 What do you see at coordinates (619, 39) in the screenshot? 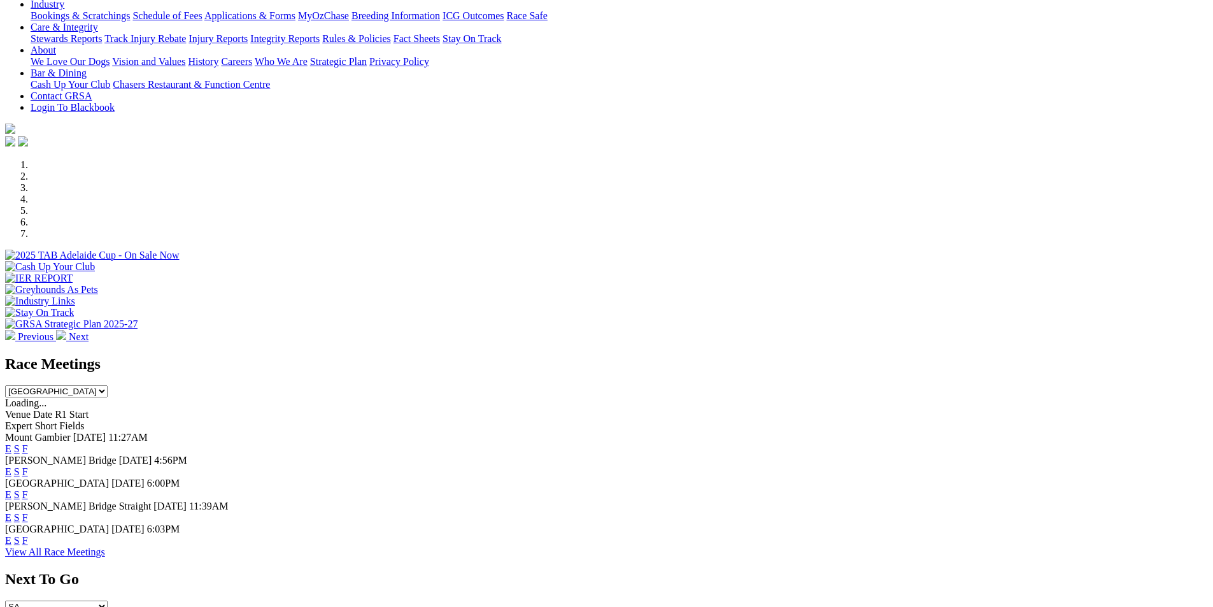
I see `div: Care & Integrity` at bounding box center [619, 39].